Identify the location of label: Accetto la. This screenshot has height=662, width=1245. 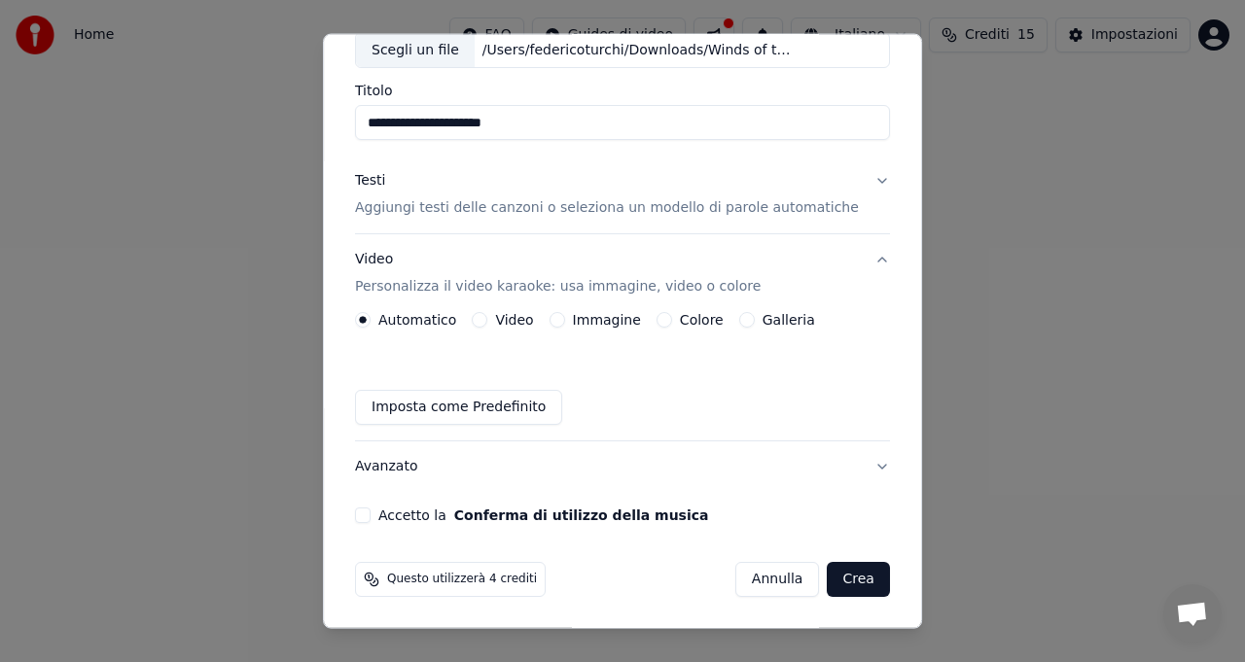
(543, 516).